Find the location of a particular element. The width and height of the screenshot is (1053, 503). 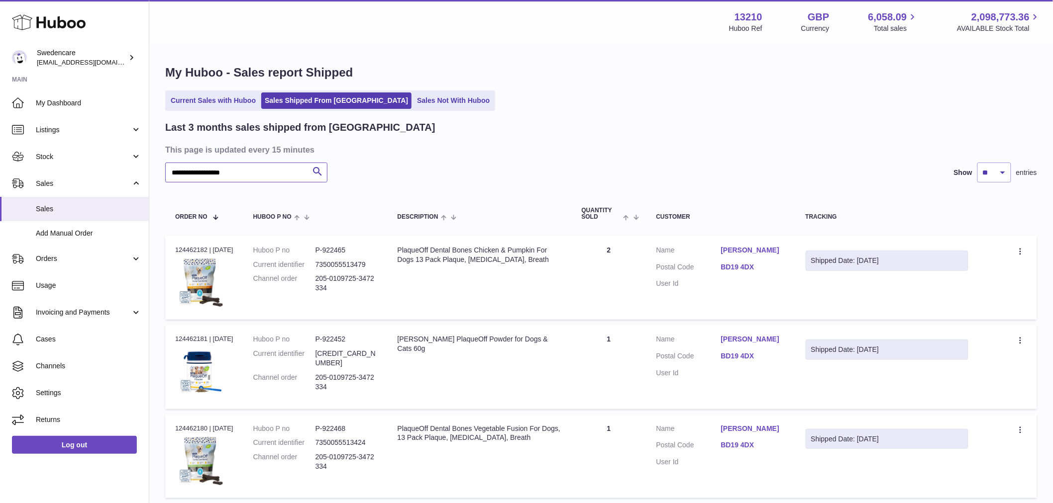

span: Listings is located at coordinates (83, 130).